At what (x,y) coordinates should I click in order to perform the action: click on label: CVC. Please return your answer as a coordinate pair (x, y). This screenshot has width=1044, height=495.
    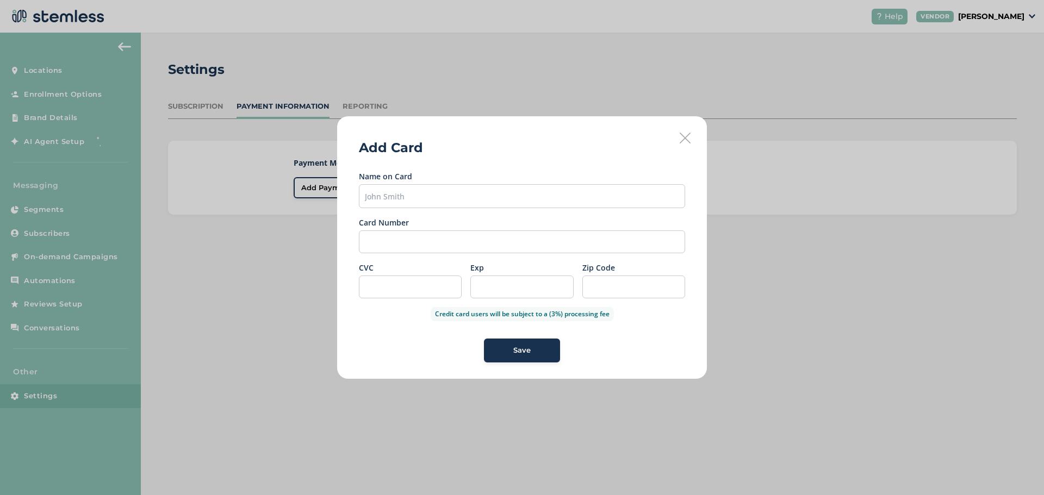
    Looking at the image, I should click on (410, 268).